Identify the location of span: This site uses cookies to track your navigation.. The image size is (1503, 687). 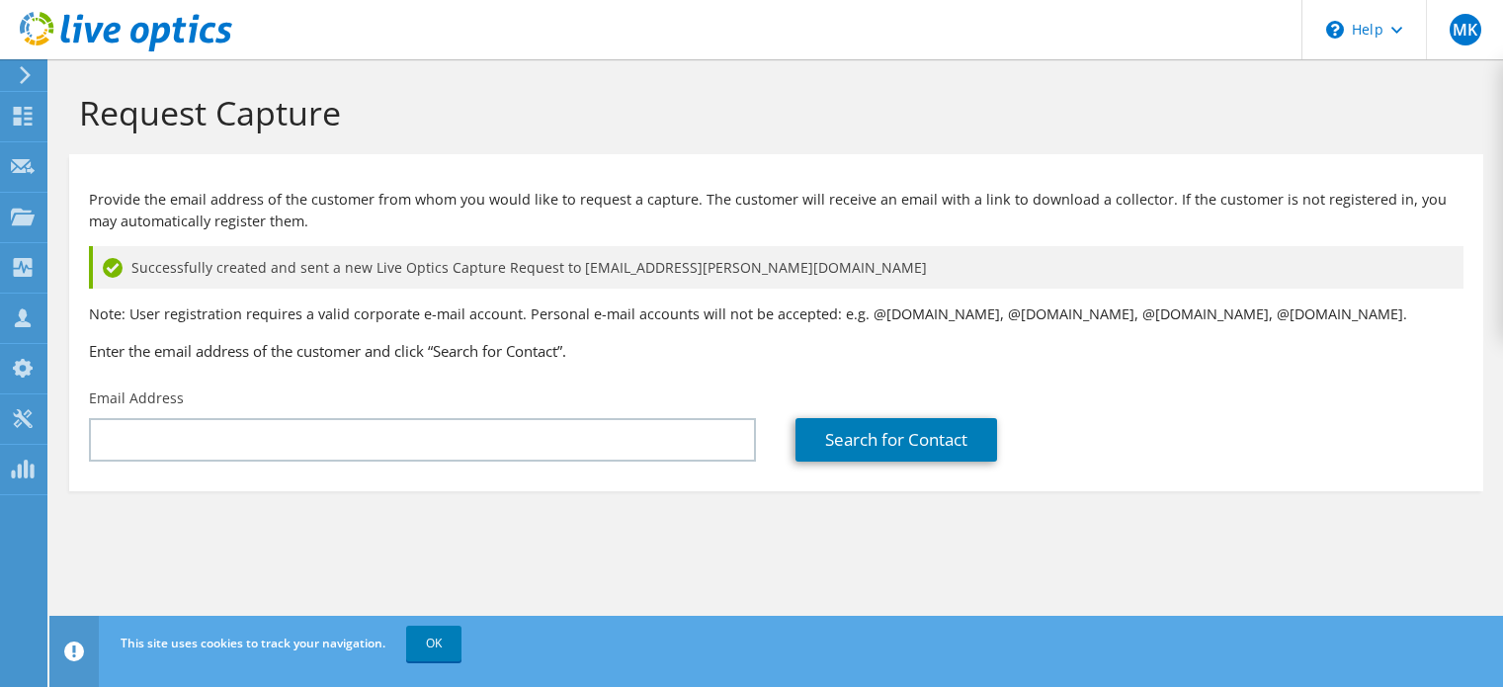
(253, 642).